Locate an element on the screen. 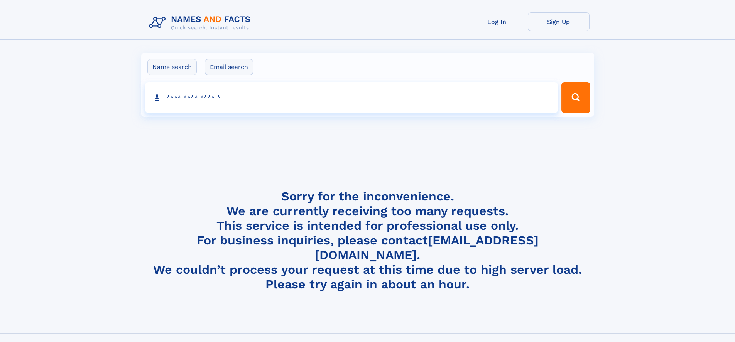 This screenshot has height=342, width=735. a: Log In is located at coordinates (497, 22).